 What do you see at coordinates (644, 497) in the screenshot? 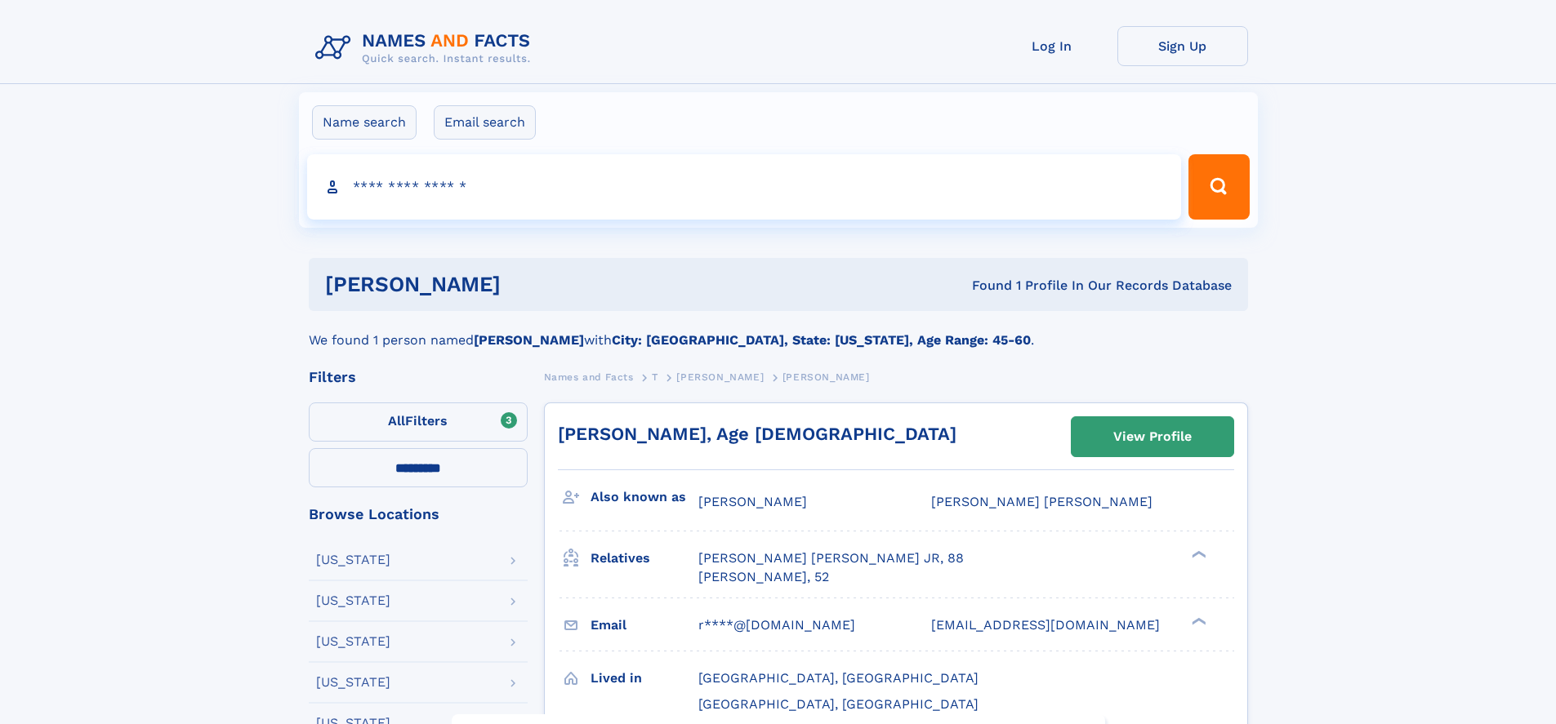
I see `h3: Also known as` at bounding box center [644, 497].